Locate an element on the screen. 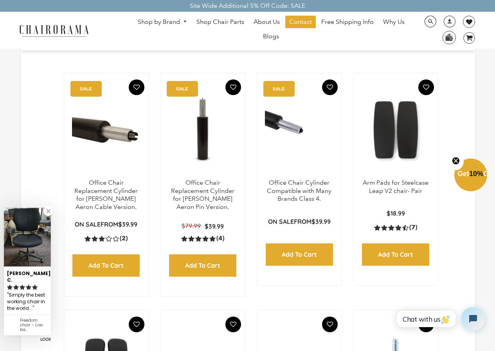 The height and width of the screenshot is (351, 495). a: Office Chair Cylinder Compatible with Many Brands Class 4. is located at coordinates (299, 191).